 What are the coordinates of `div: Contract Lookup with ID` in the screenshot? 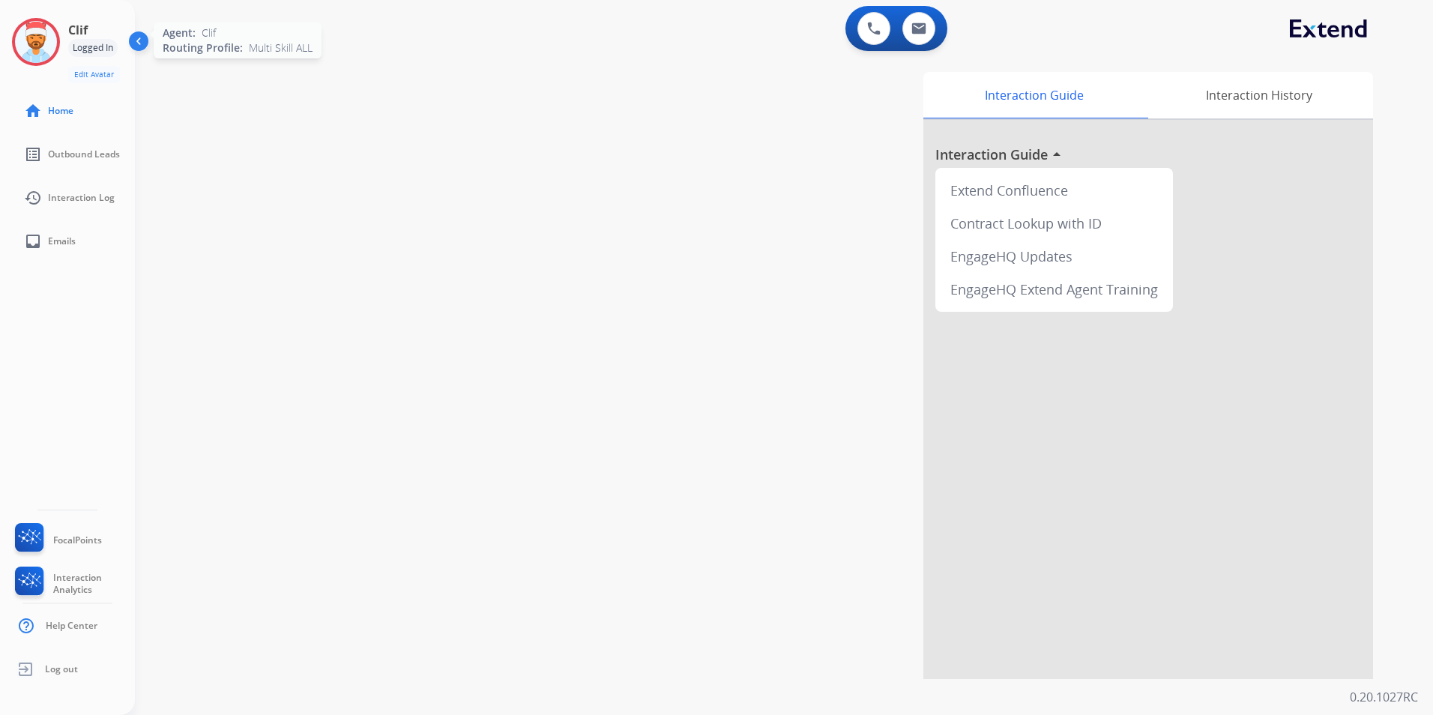 It's located at (1054, 223).